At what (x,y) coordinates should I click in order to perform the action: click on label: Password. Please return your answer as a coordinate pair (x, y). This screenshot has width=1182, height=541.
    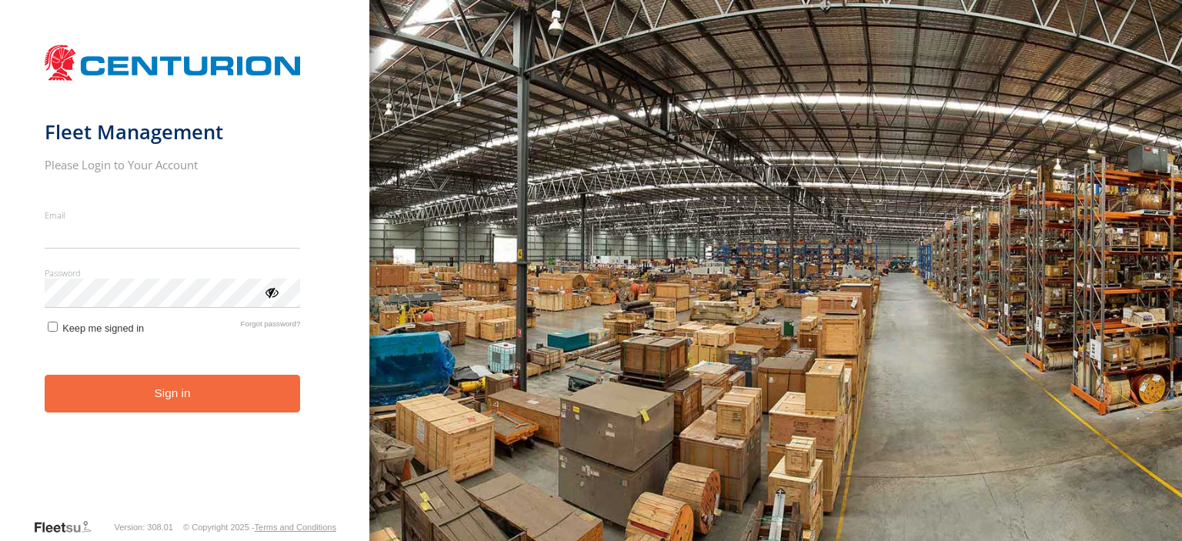
    Looking at the image, I should click on (172, 272).